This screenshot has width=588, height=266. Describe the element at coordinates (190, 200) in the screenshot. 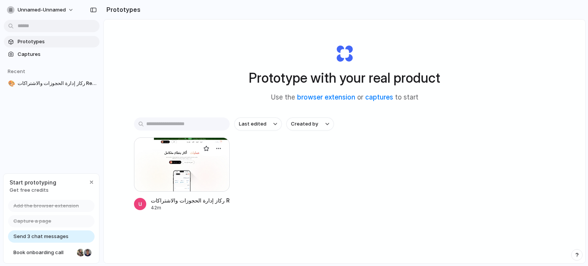

I see `div: ركاز إدارة الحجوزات والاشتراكات Rebranded` at that location.